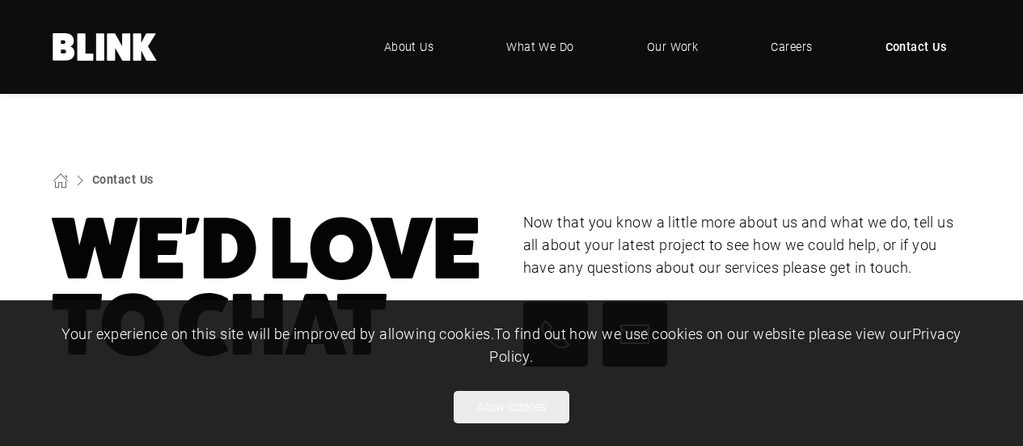  Describe the element at coordinates (105, 47) in the screenshot. I see `a: Home` at that location.